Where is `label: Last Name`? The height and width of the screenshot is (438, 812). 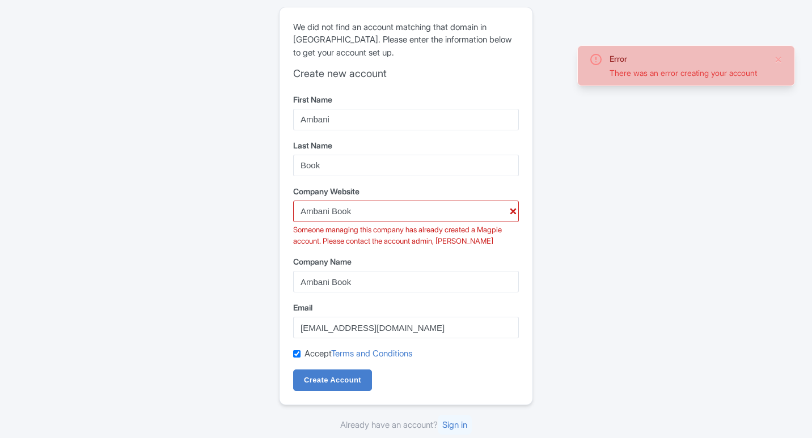
label: Last Name is located at coordinates (406, 145).